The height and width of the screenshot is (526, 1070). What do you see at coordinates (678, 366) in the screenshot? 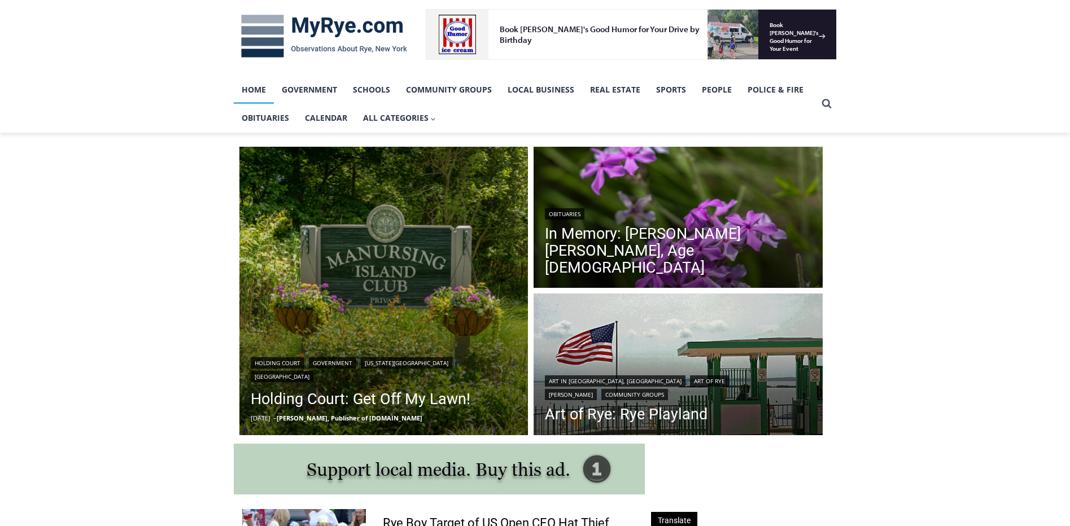
I see `a: Read More Art of Rye: Rye Playland` at bounding box center [678, 366].